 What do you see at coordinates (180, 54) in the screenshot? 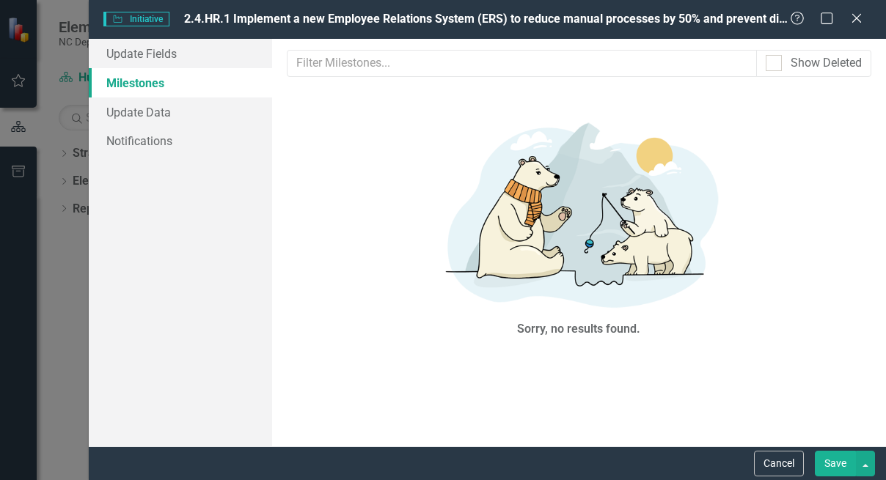
I see `a: Update Fields` at bounding box center [180, 54].